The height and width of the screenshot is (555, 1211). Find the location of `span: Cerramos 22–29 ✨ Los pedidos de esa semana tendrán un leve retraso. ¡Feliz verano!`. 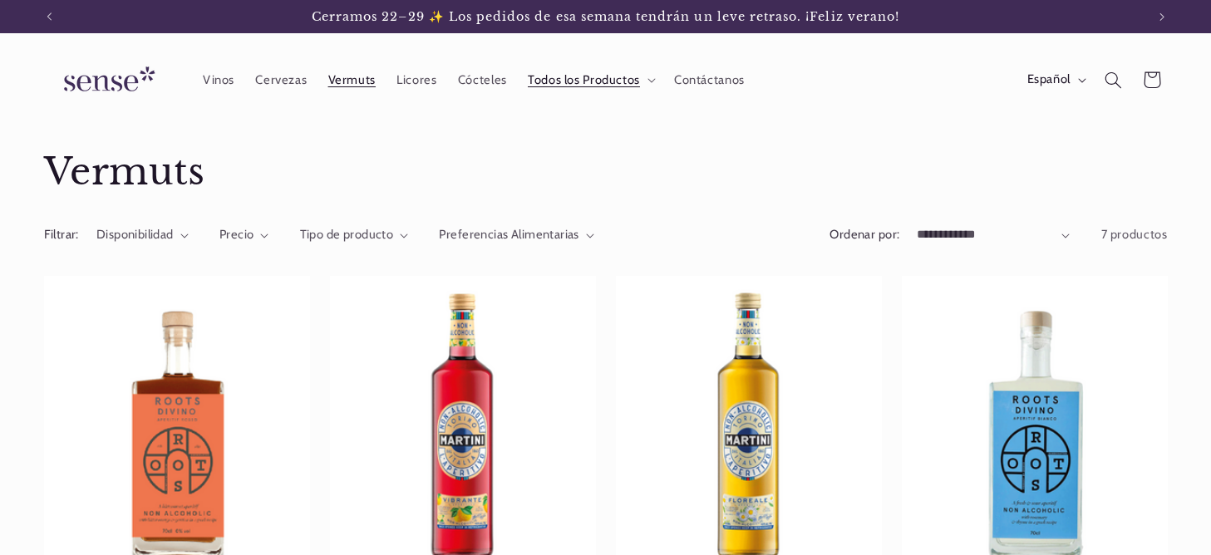

span: Cerramos 22–29 ✨ Los pedidos de esa semana tendrán un leve retraso. ¡Feliz verano! is located at coordinates (605, 17).